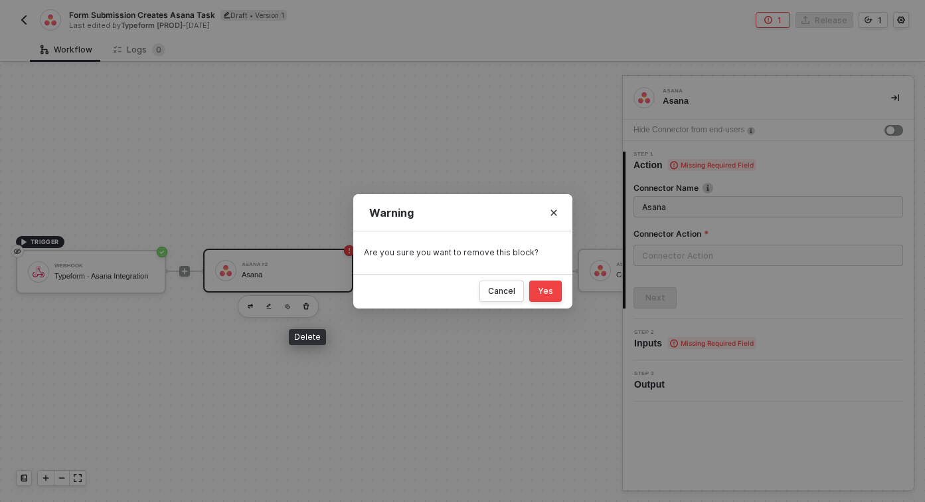 This screenshot has height=502, width=925. I want to click on span: icon-collapse-right, so click(896, 98).